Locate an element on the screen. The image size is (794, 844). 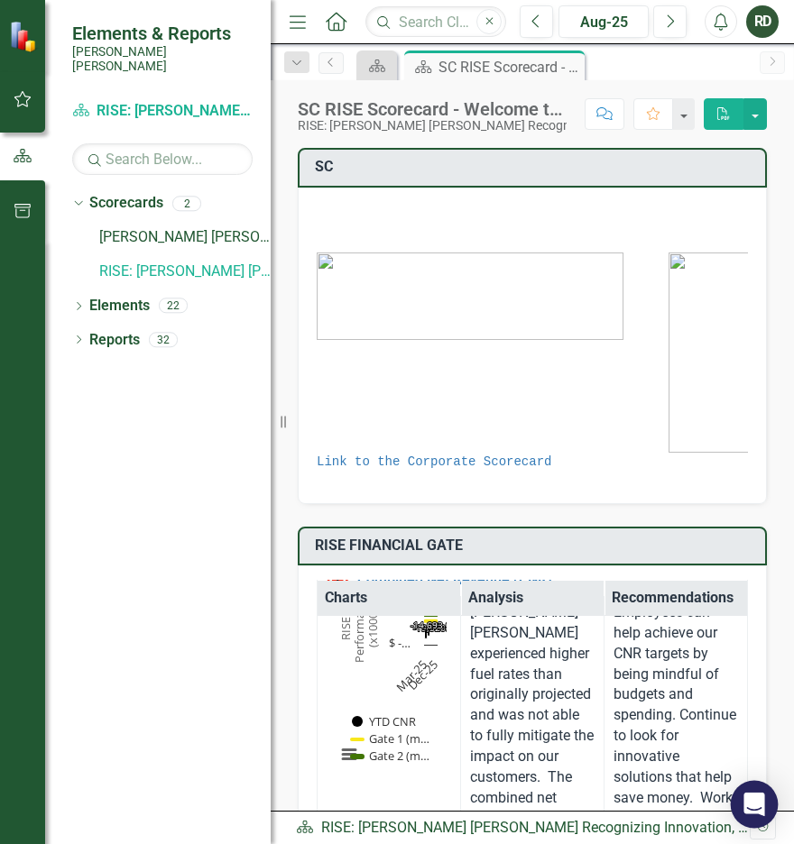
input: Search ClearPoint... is located at coordinates (436, 22).